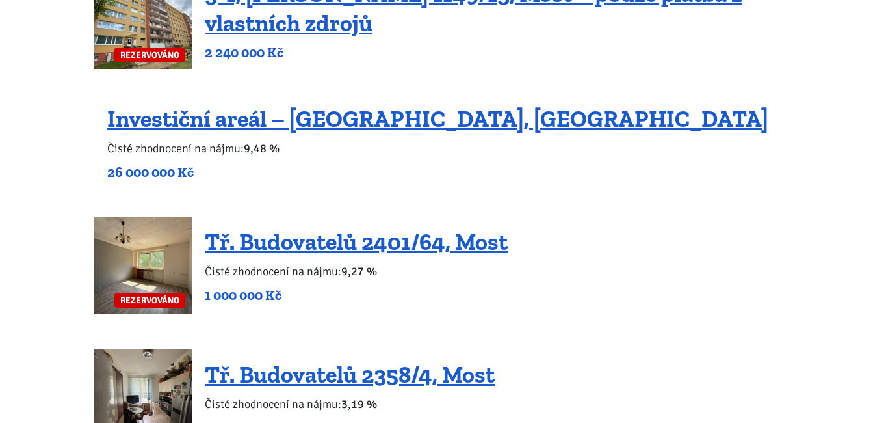 The width and height of the screenshot is (873, 423). What do you see at coordinates (143, 265) in the screenshot?
I see `a: REZERVOVÁNO` at bounding box center [143, 265].